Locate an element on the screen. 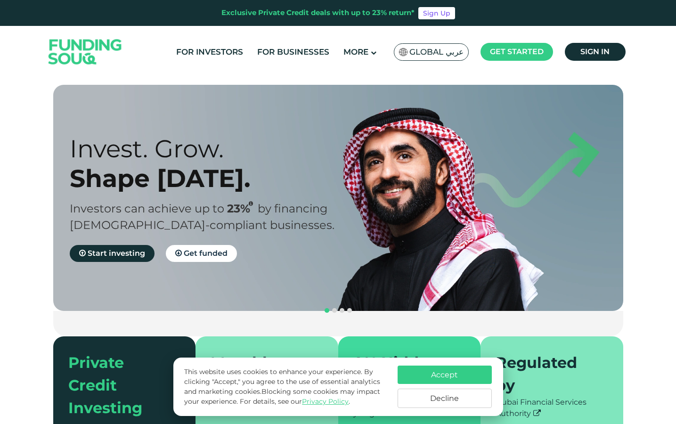 The width and height of the screenshot is (676, 424). div: Regulated by is located at coordinates (546, 374).